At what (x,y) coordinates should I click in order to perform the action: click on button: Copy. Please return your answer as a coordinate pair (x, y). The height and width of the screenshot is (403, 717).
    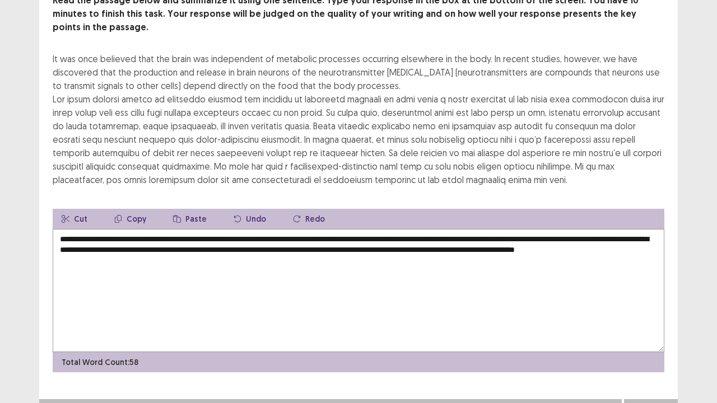
    Looking at the image, I should click on (130, 219).